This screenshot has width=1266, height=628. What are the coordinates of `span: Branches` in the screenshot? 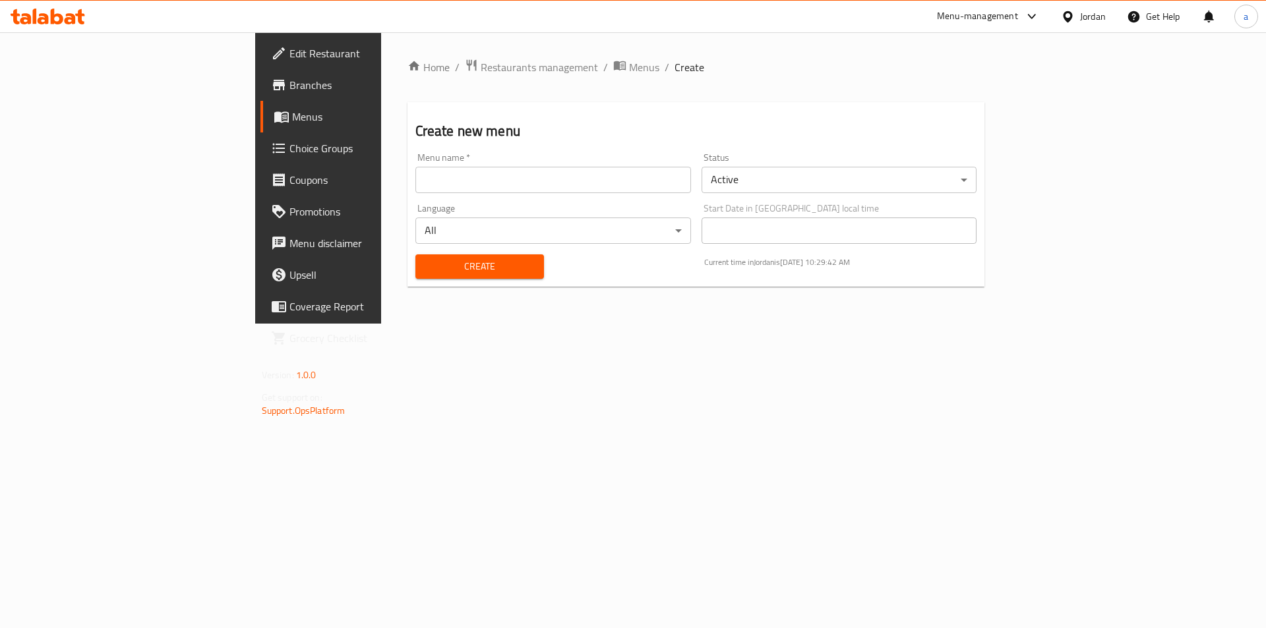 It's located at (373, 85).